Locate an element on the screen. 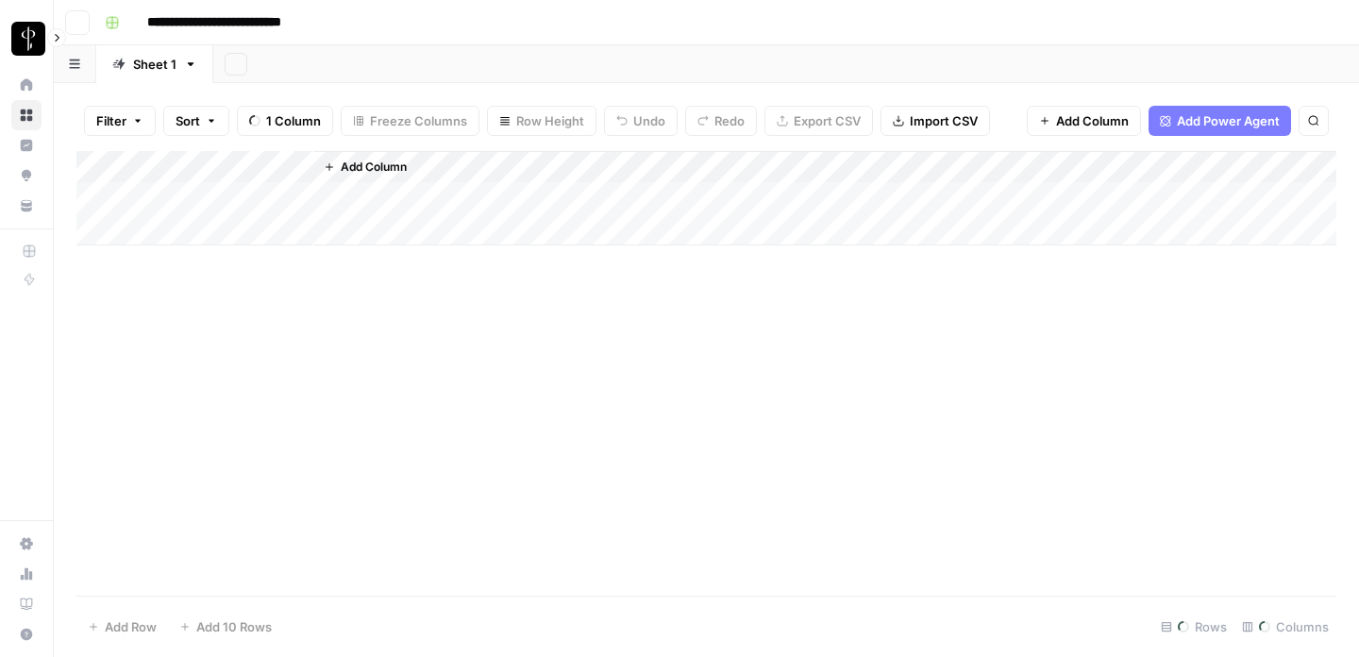  span: Add Row is located at coordinates (130, 626).